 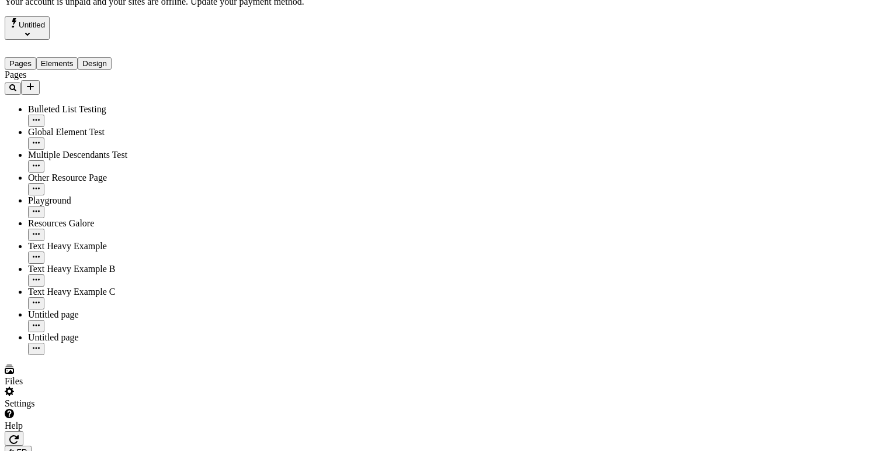 I want to click on div: Pages, so click(x=78, y=75).